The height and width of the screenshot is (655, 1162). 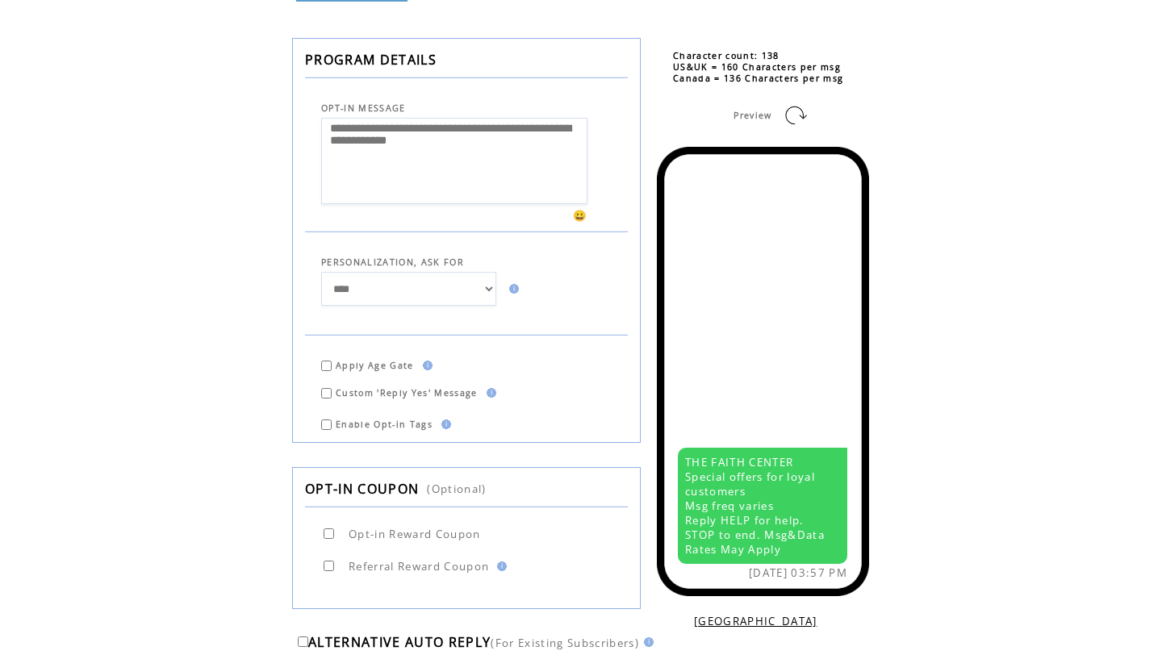 What do you see at coordinates (374, 366) in the screenshot?
I see `span: Apply Age Gate` at bounding box center [374, 366].